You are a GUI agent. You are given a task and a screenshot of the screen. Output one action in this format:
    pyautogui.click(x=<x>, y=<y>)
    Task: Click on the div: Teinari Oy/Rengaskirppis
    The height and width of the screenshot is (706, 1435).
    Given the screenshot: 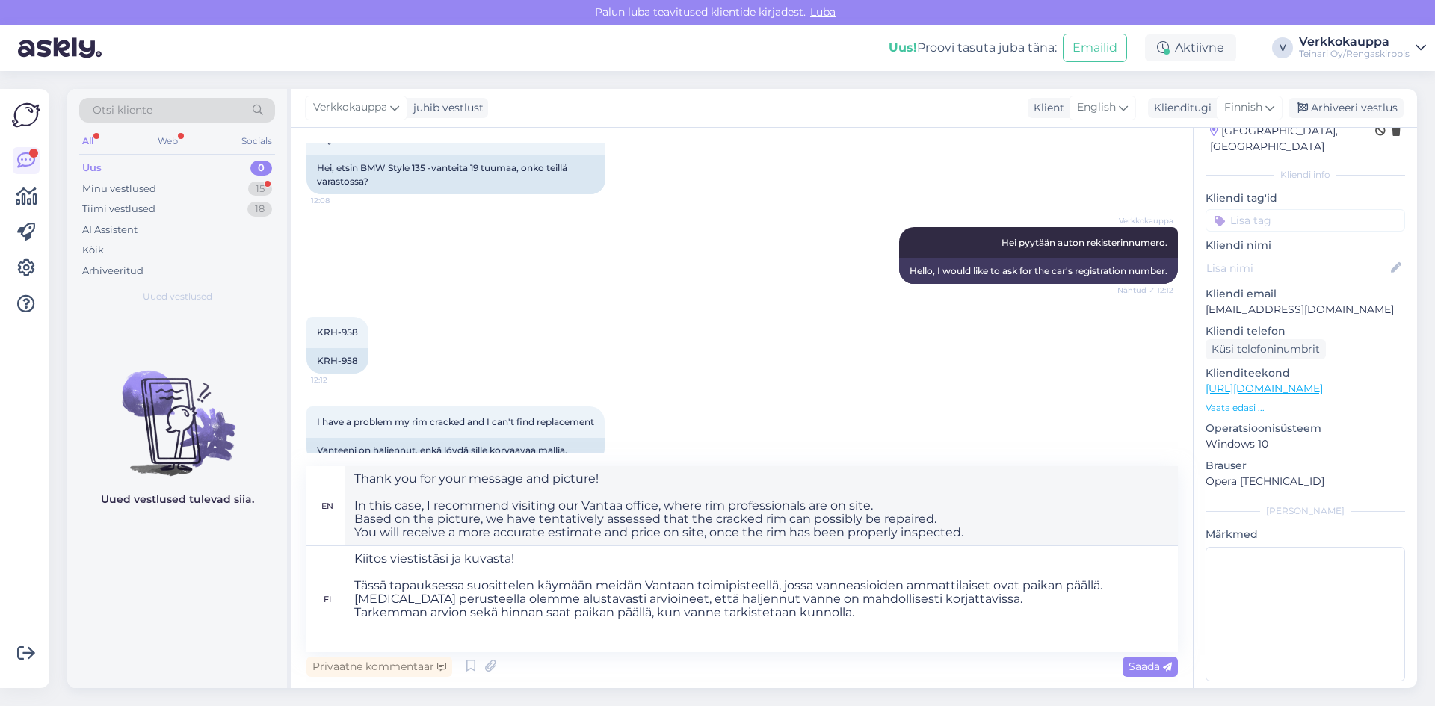 What is the action you would take?
    pyautogui.click(x=1354, y=54)
    